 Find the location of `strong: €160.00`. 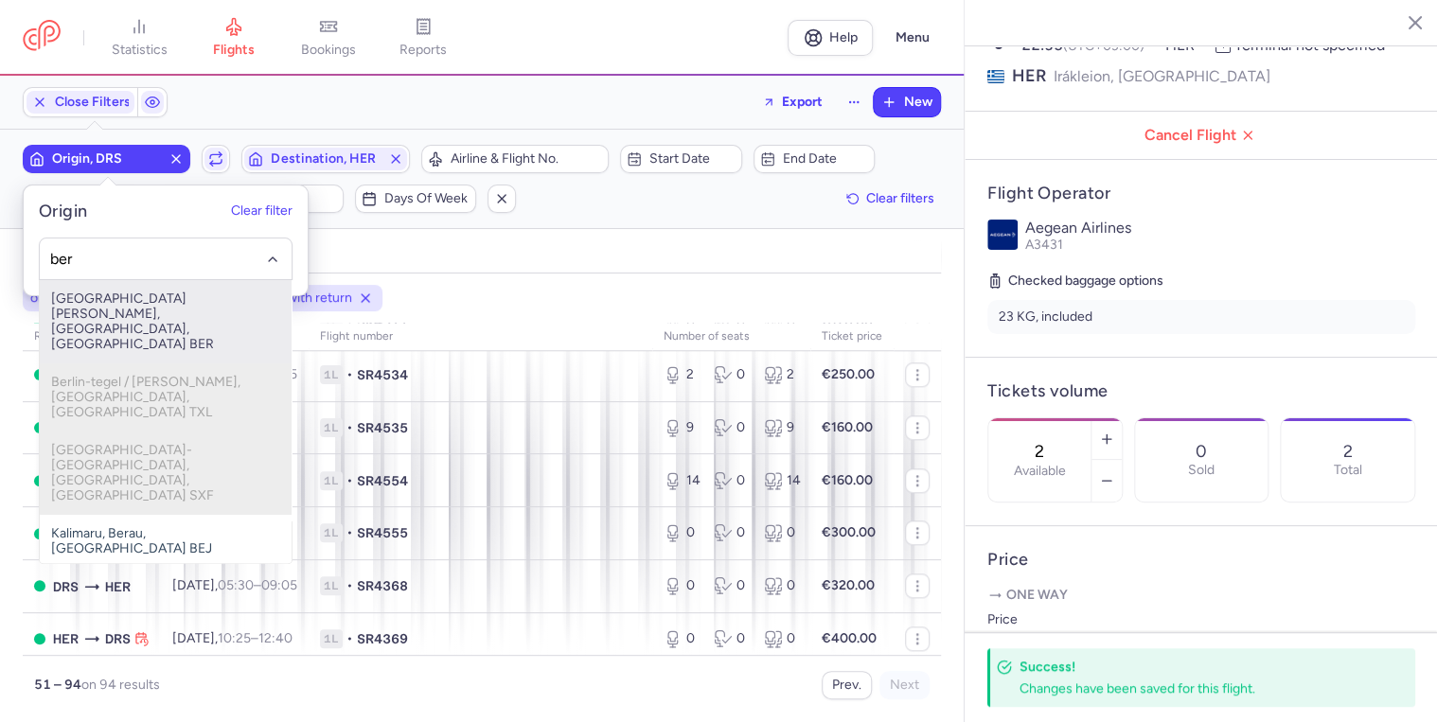

strong: €160.00 is located at coordinates (847, 480).